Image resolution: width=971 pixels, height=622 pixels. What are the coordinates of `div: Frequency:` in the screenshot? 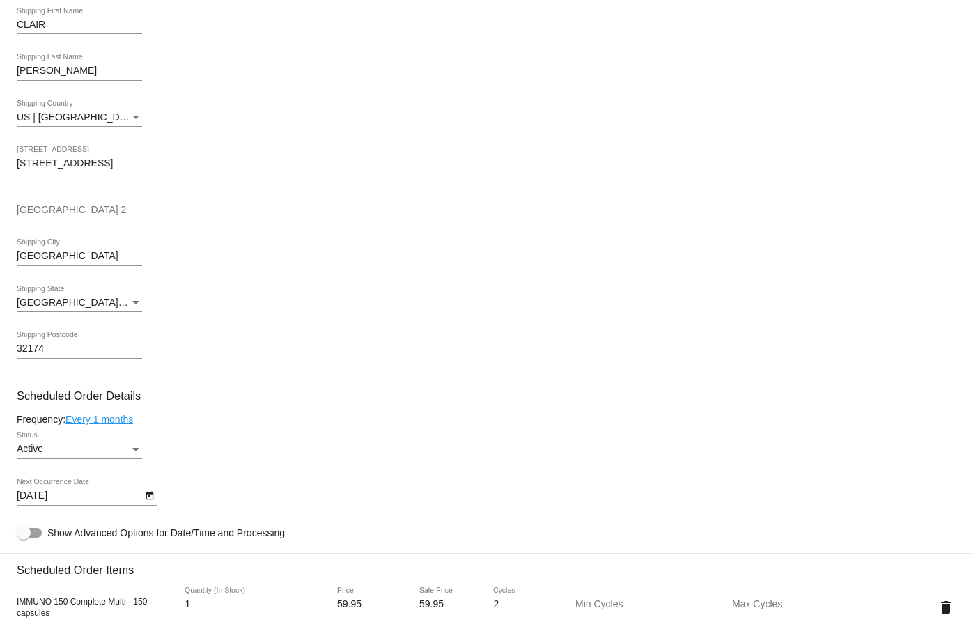 It's located at (485, 419).